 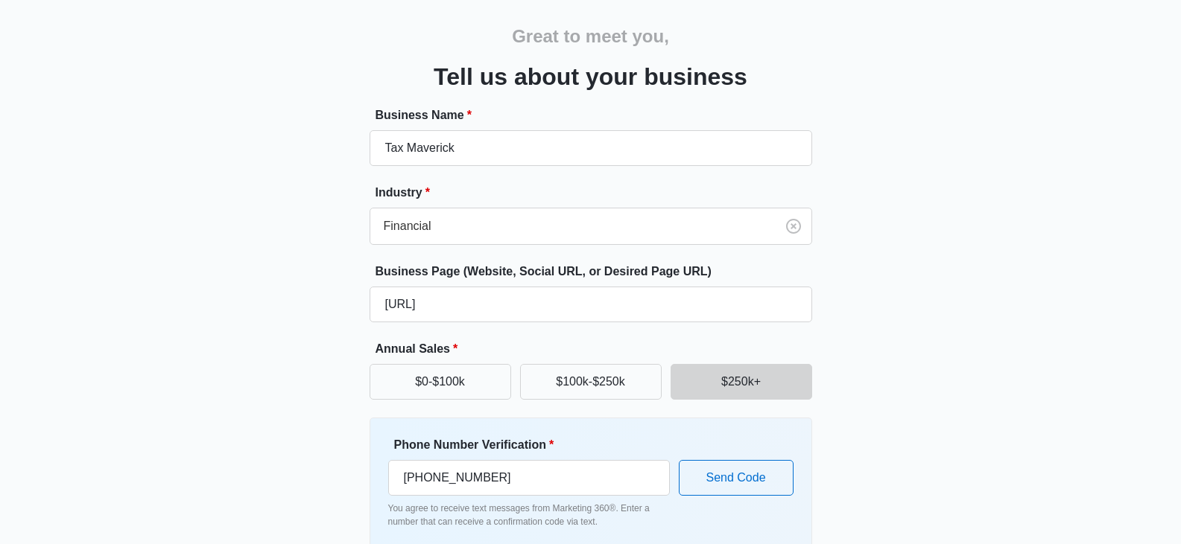 What do you see at coordinates (597, 193) in the screenshot?
I see `label: Industry` at bounding box center [597, 193].